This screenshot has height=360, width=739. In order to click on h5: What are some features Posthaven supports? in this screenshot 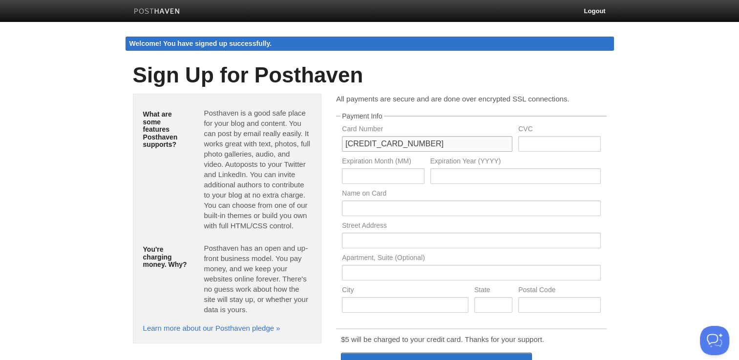, I will do `click(166, 129)`.